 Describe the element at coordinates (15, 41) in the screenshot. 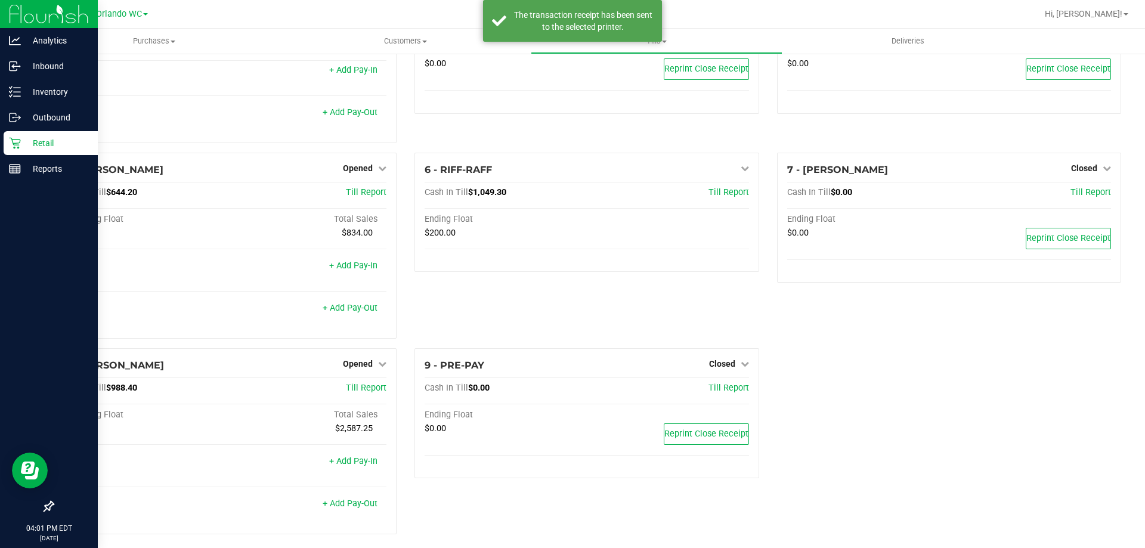

I see `inline-svg: Analytics` at that location.